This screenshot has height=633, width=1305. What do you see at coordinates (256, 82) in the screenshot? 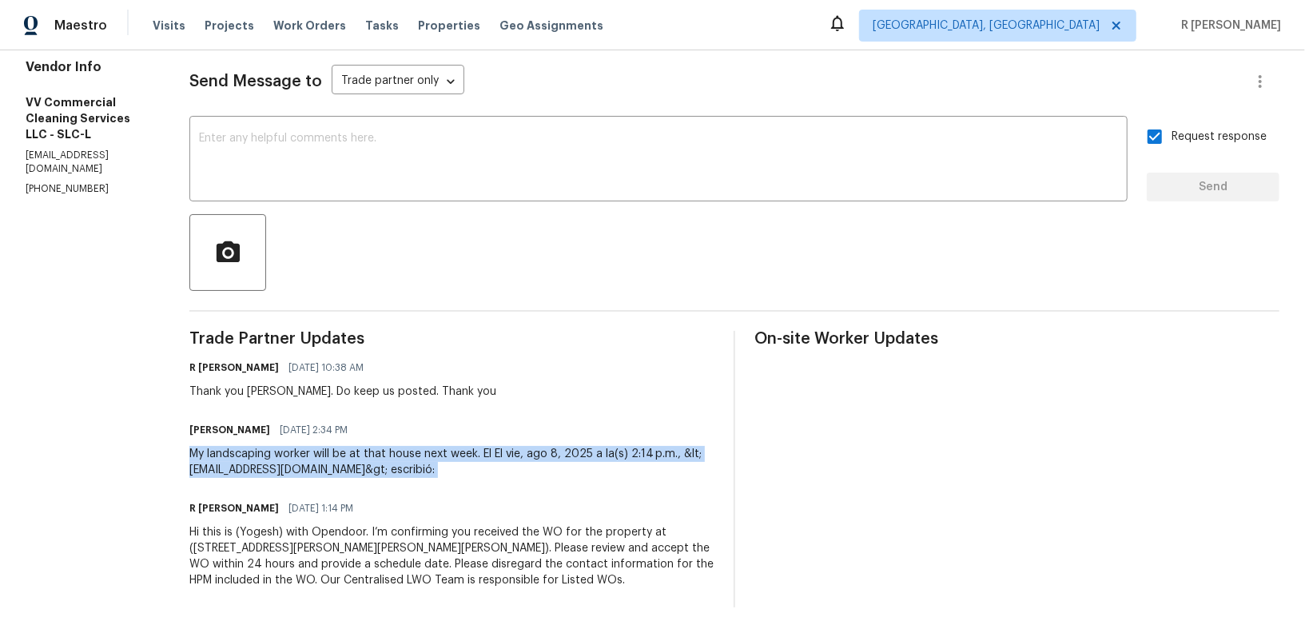
I see `span: Send Message to` at bounding box center [256, 82].